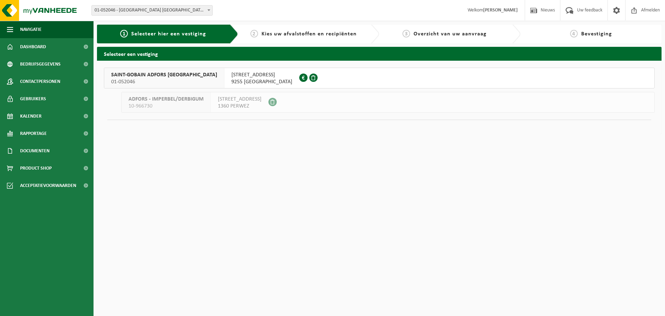 Image resolution: width=665 pixels, height=316 pixels. What do you see at coordinates (380, 53) in the screenshot?
I see `h2: Selecteer een vestiging` at bounding box center [380, 53].